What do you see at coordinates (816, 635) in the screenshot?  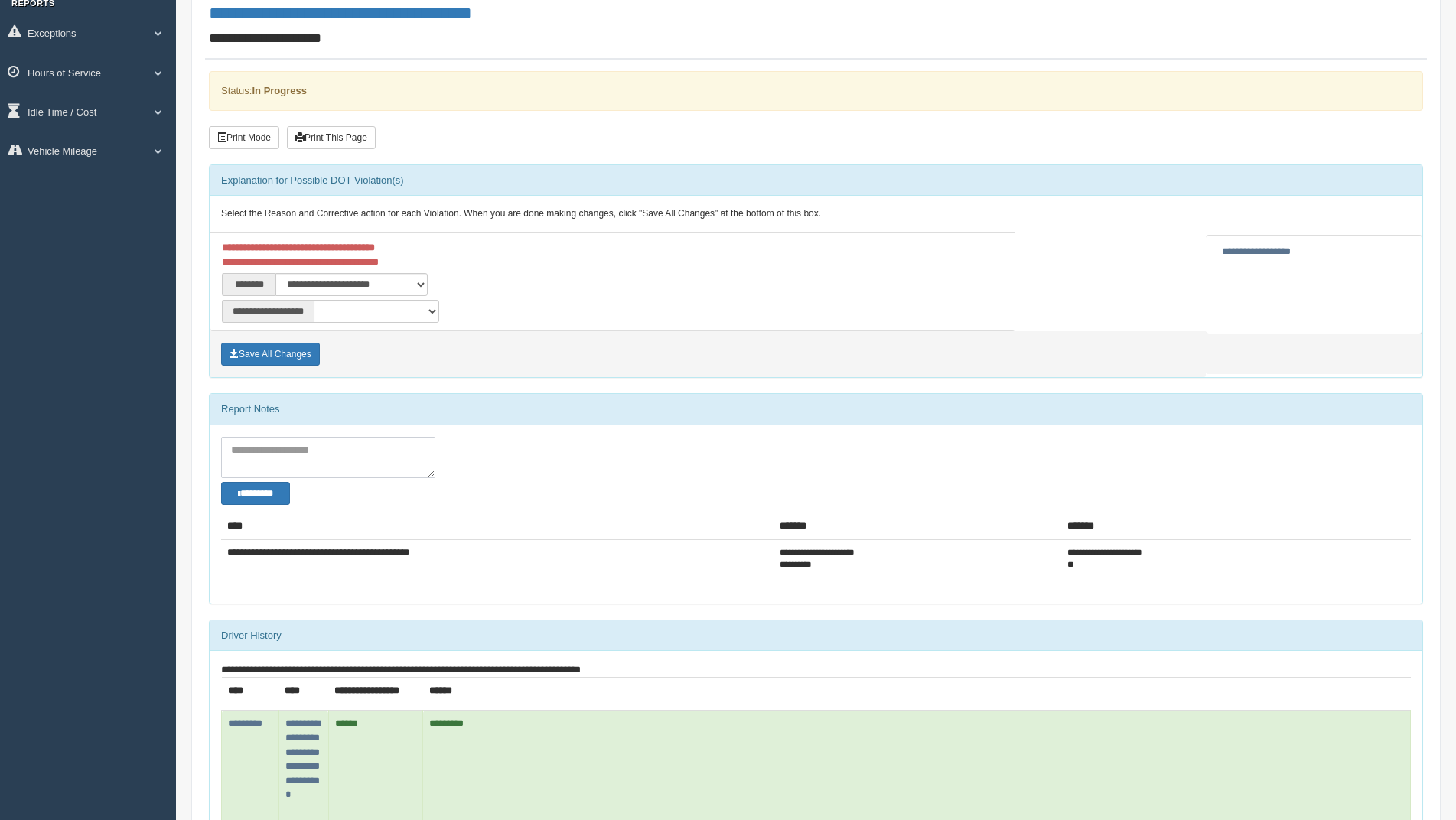 I see `div: Driver History` at bounding box center [816, 635].